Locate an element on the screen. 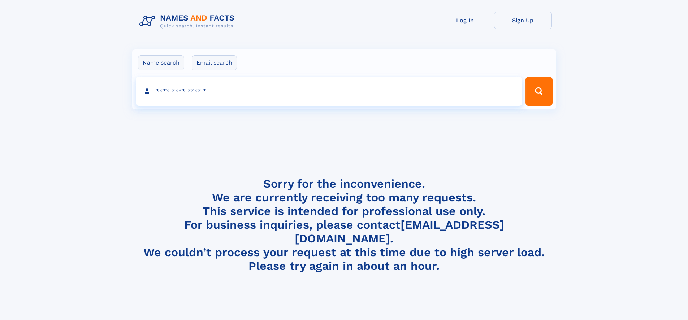  a: Sign Up is located at coordinates (523, 20).